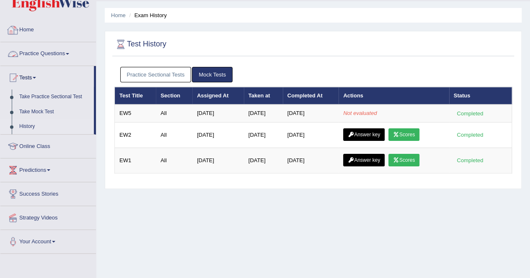  What do you see at coordinates (360, 113) in the screenshot?
I see `em: Not evaluated` at bounding box center [360, 113].